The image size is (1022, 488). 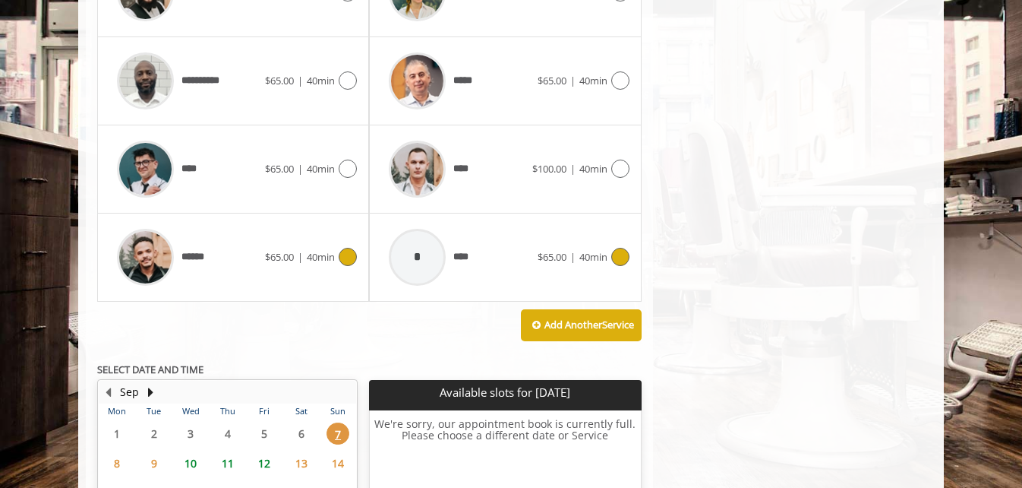 What do you see at coordinates (153, 462) in the screenshot?
I see `td: Select day9` at bounding box center [153, 462].